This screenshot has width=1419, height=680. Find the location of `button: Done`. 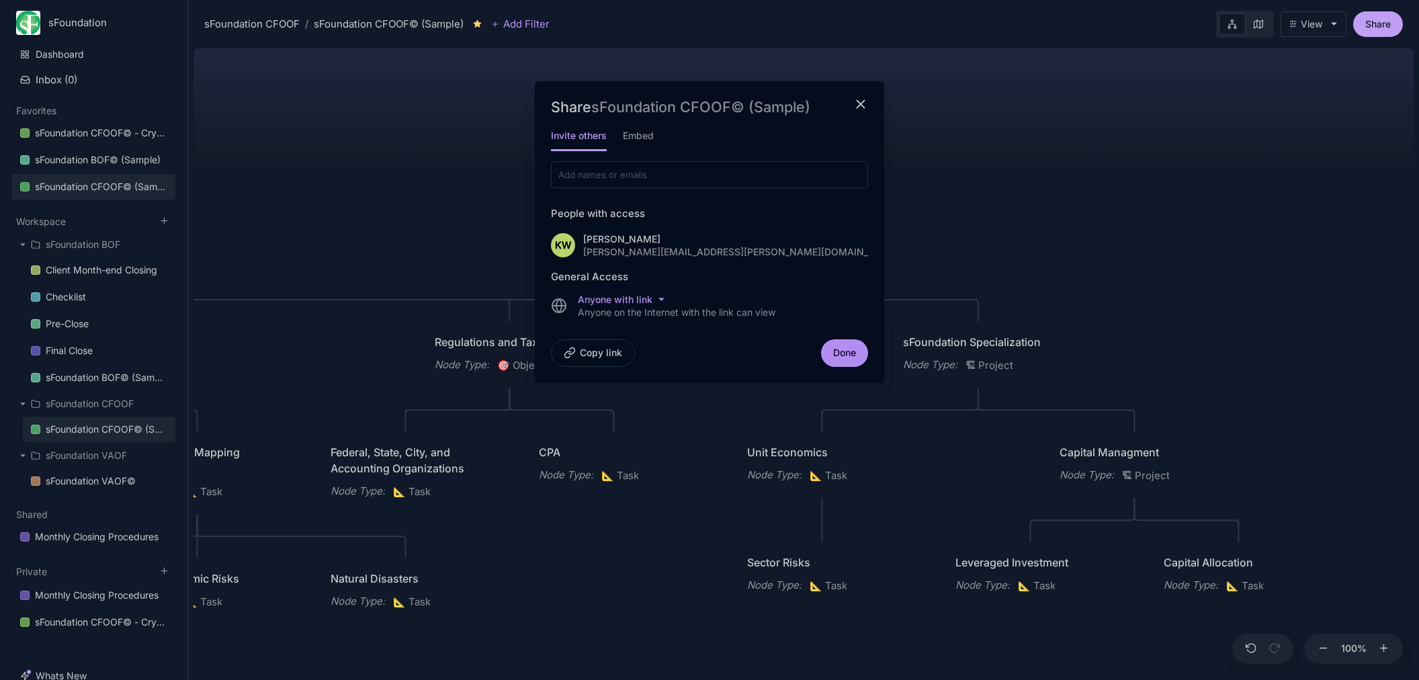

button: Done is located at coordinates (844, 353).